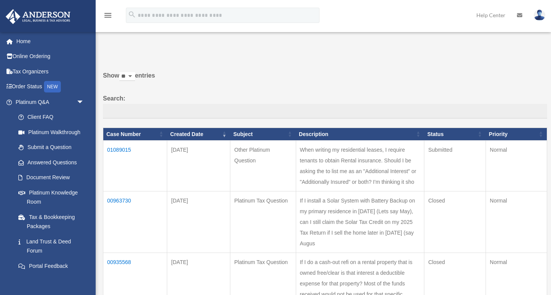 This screenshot has width=551, height=295. Describe the element at coordinates (135, 166) in the screenshot. I see `td: 01089015` at that location.